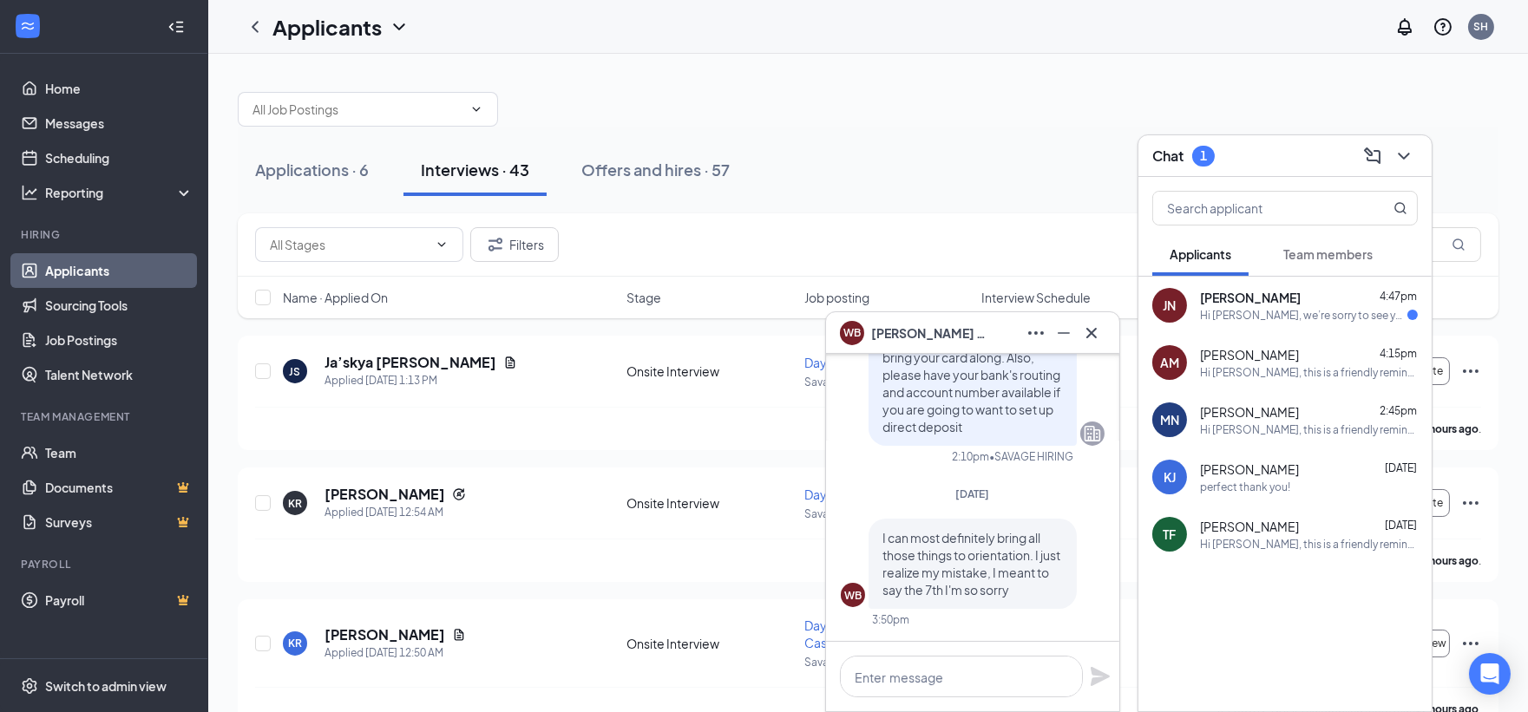  What do you see at coordinates (1450, 429) in the screenshot?
I see `b: 4 hours ago` at bounding box center [1450, 429].